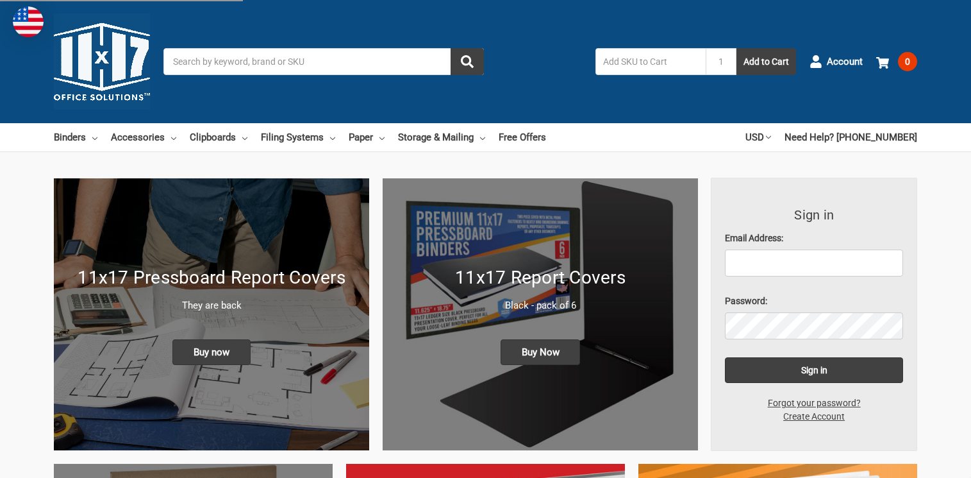 The height and width of the screenshot is (478, 971). Describe the element at coordinates (76, 137) in the screenshot. I see `a: Binders` at that location.